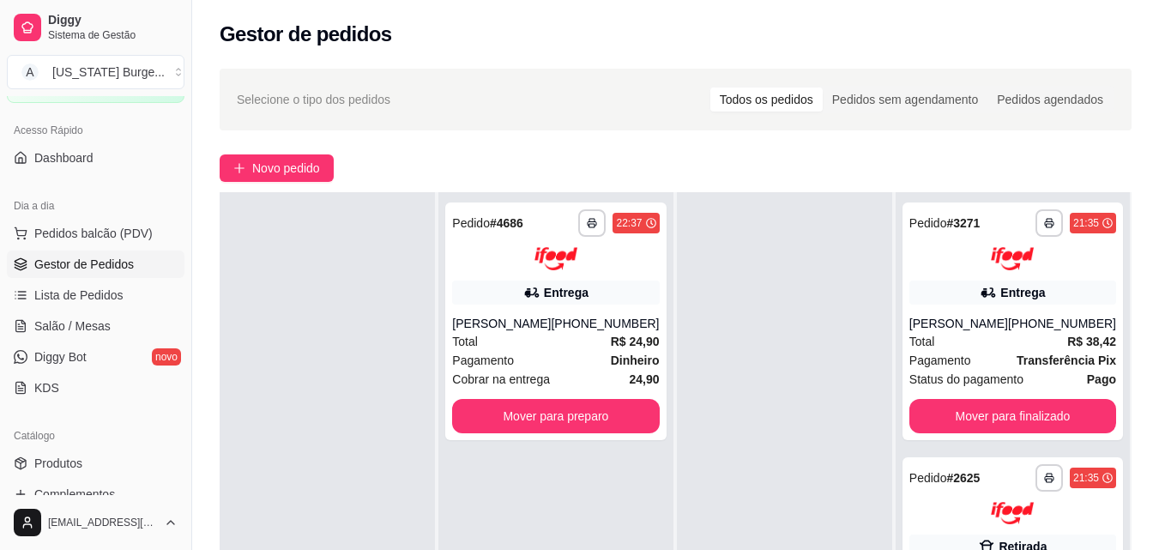 Image resolution: width=1159 pixels, height=550 pixels. I want to click on button: Mover para preparo, so click(555, 416).